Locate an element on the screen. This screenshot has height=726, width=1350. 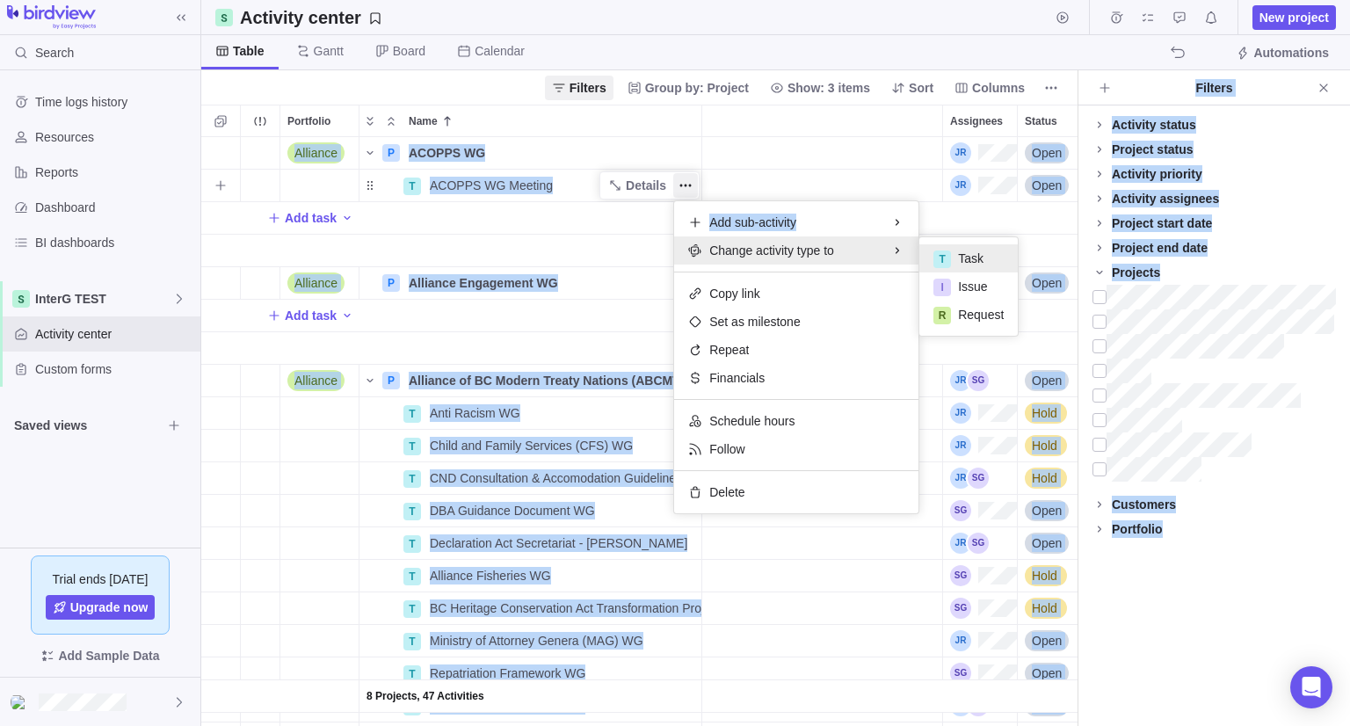
span: More actions is located at coordinates (685, 185).